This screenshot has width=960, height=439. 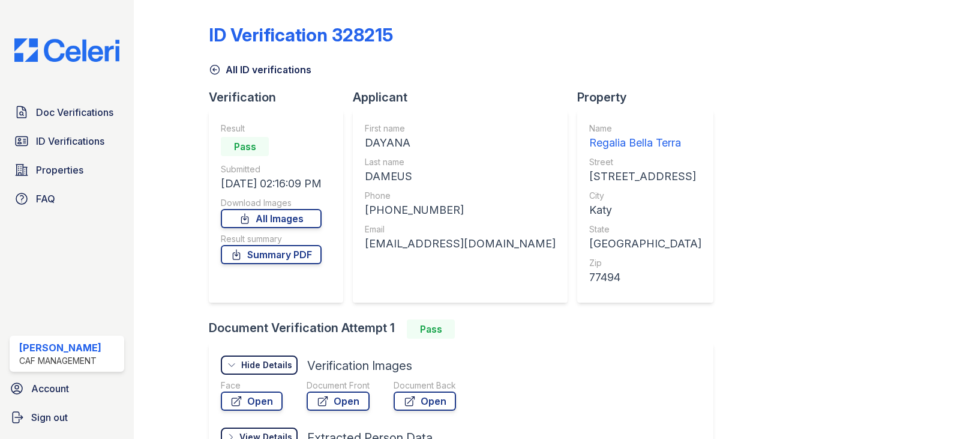 What do you see at coordinates (67, 170) in the screenshot?
I see `a: Properties` at bounding box center [67, 170].